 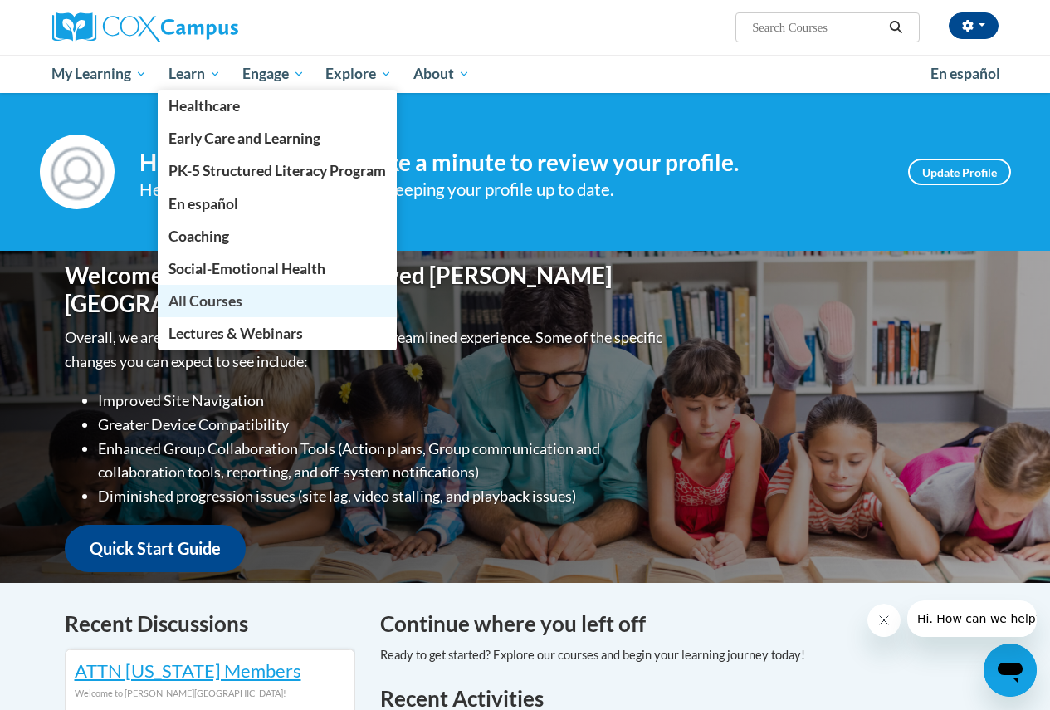 I want to click on a: Update Profile, so click(x=960, y=172).